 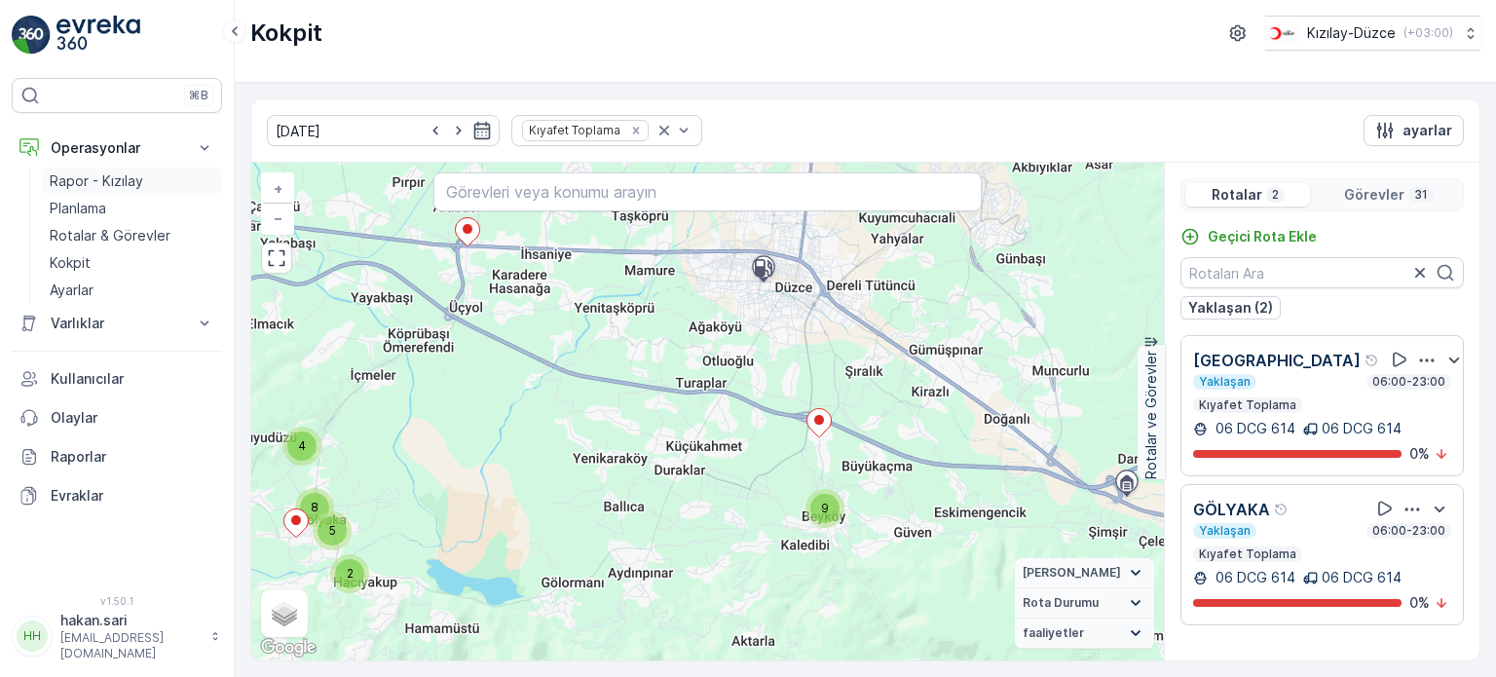 I want to click on p: Rotalar ve Görevler, so click(x=1152, y=415).